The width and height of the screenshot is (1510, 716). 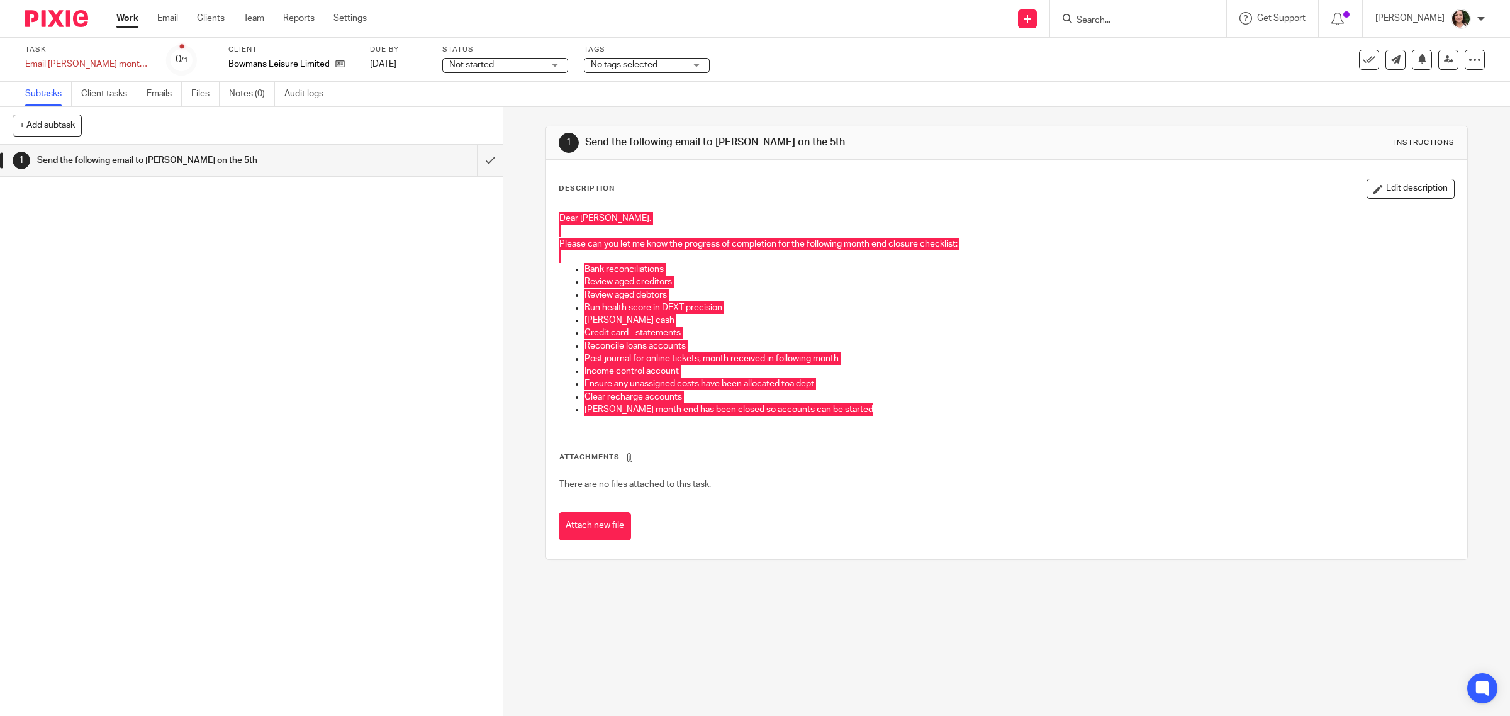 What do you see at coordinates (1019, 269) in the screenshot?
I see `p: Bank reconciliations` at bounding box center [1019, 269].